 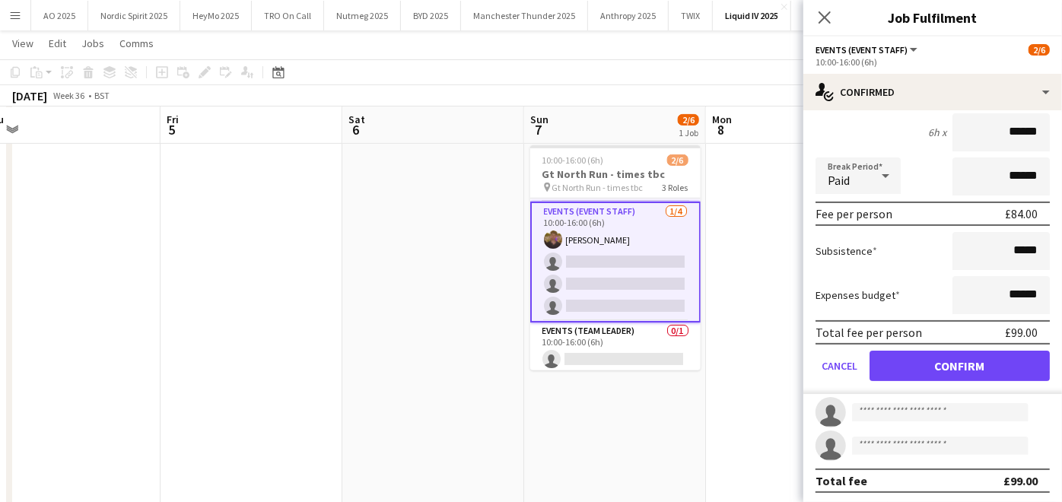 I want to click on button: Liquid IV 2025, so click(x=752, y=15).